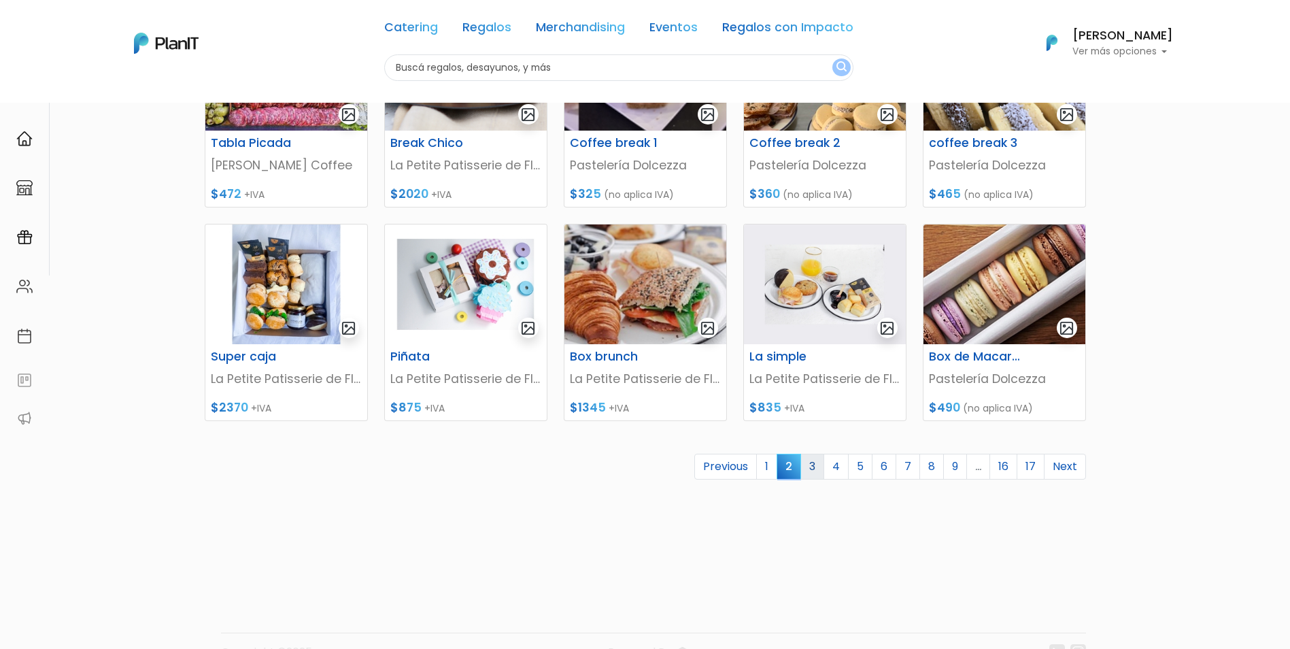  I want to click on a: 4, so click(836, 467).